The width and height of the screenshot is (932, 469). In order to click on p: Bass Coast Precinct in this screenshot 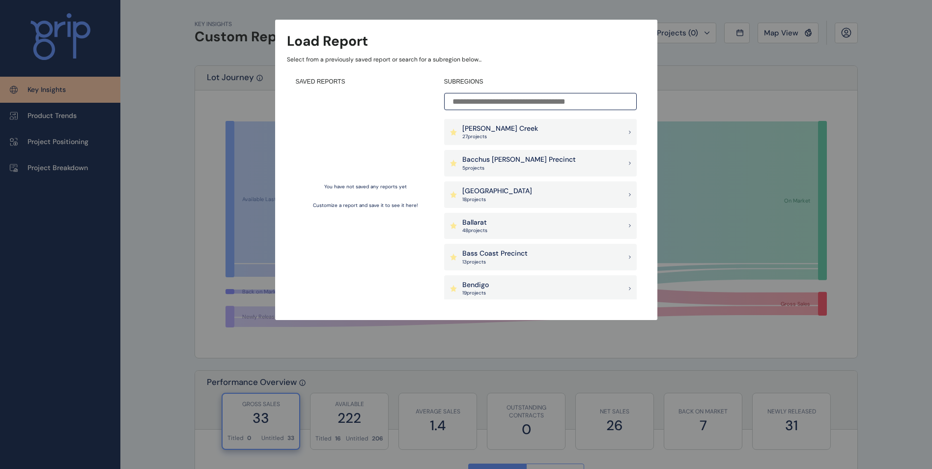, I will do `click(495, 254)`.